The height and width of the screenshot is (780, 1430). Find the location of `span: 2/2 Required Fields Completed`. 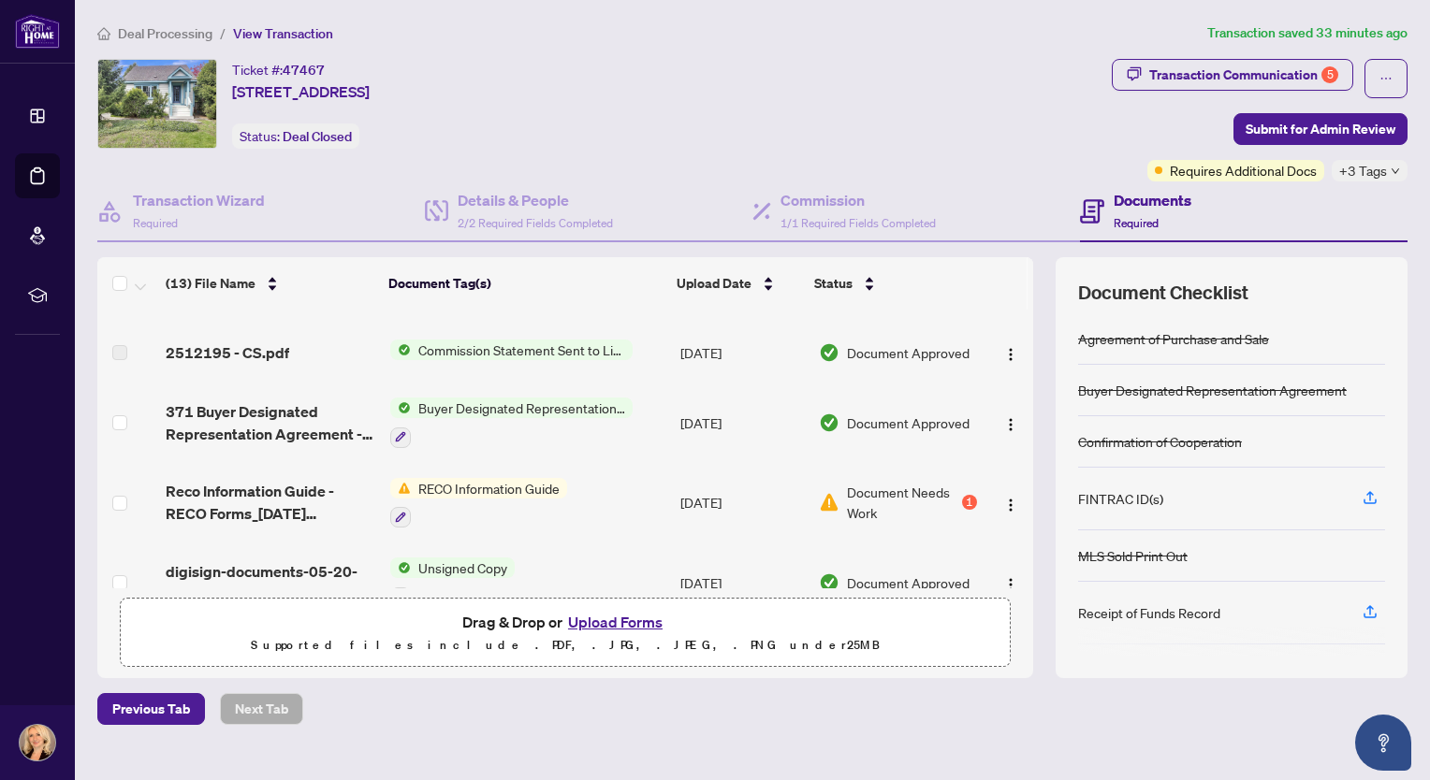

span: 2/2 Required Fields Completed is located at coordinates (535, 223).